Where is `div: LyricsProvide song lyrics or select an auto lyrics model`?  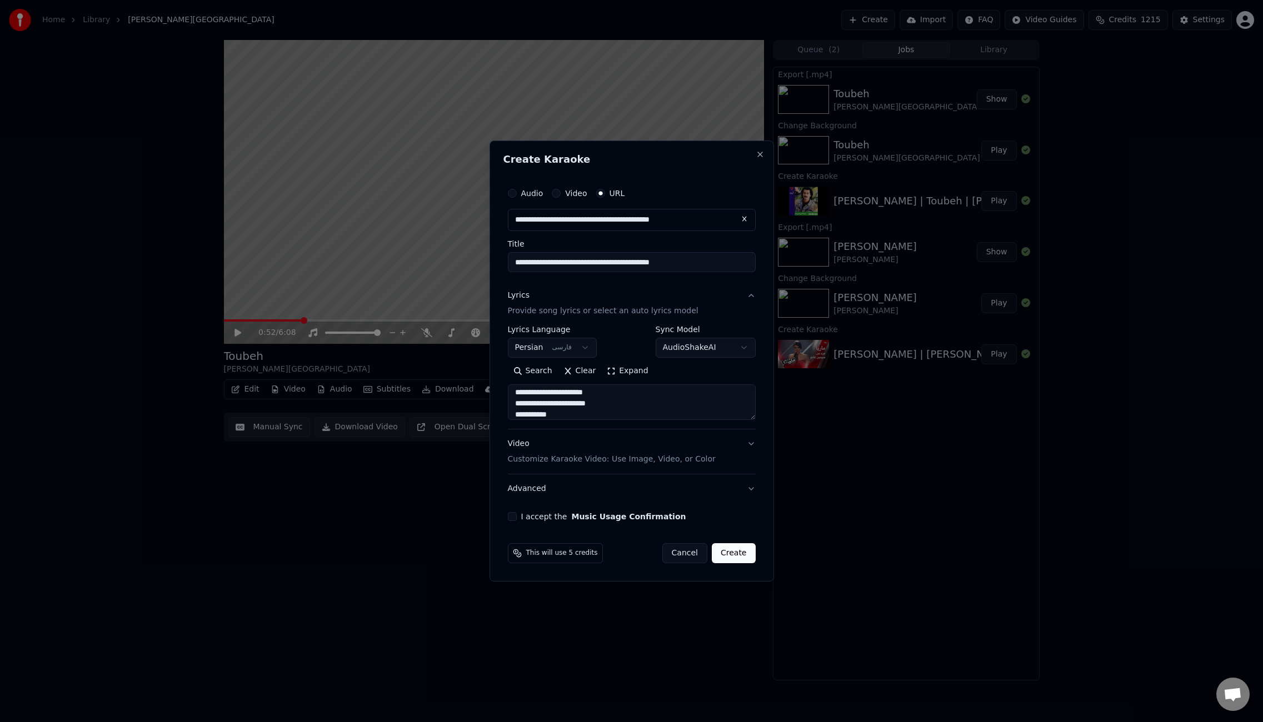 div: LyricsProvide song lyrics or select an auto lyrics model is located at coordinates (632, 377).